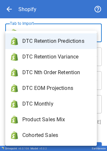 The image size is (107, 151). I want to click on span: DTC Retention Variance, so click(57, 57).